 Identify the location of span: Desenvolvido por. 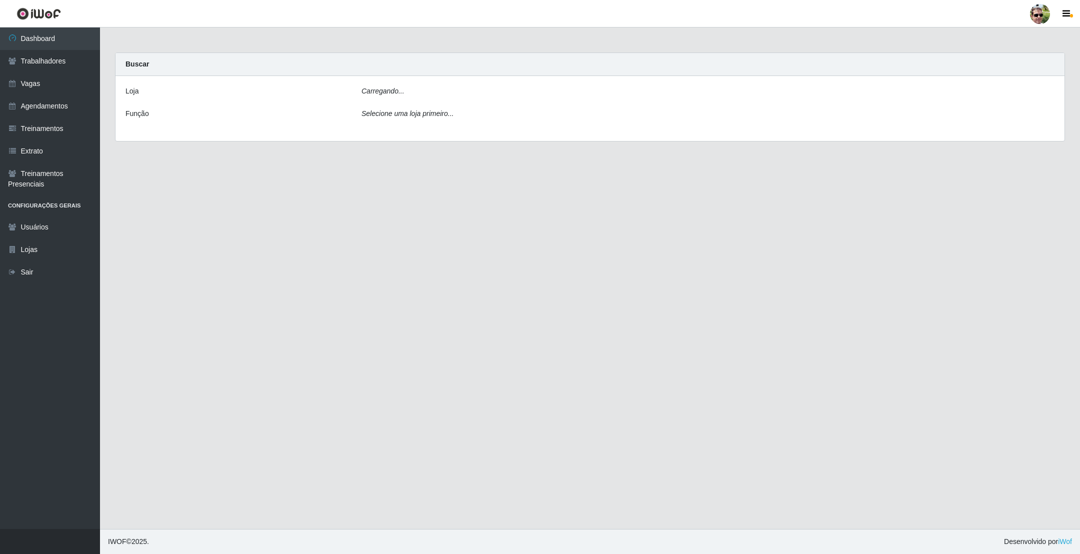
(1038, 541).